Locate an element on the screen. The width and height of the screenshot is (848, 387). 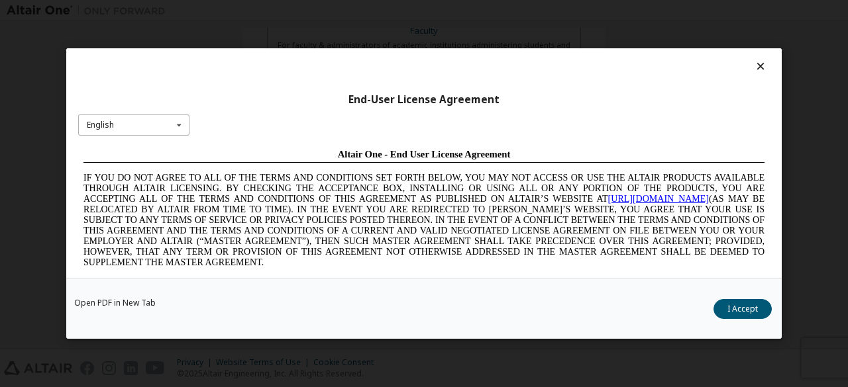
a: Open PDF in New Tab is located at coordinates (115, 303).